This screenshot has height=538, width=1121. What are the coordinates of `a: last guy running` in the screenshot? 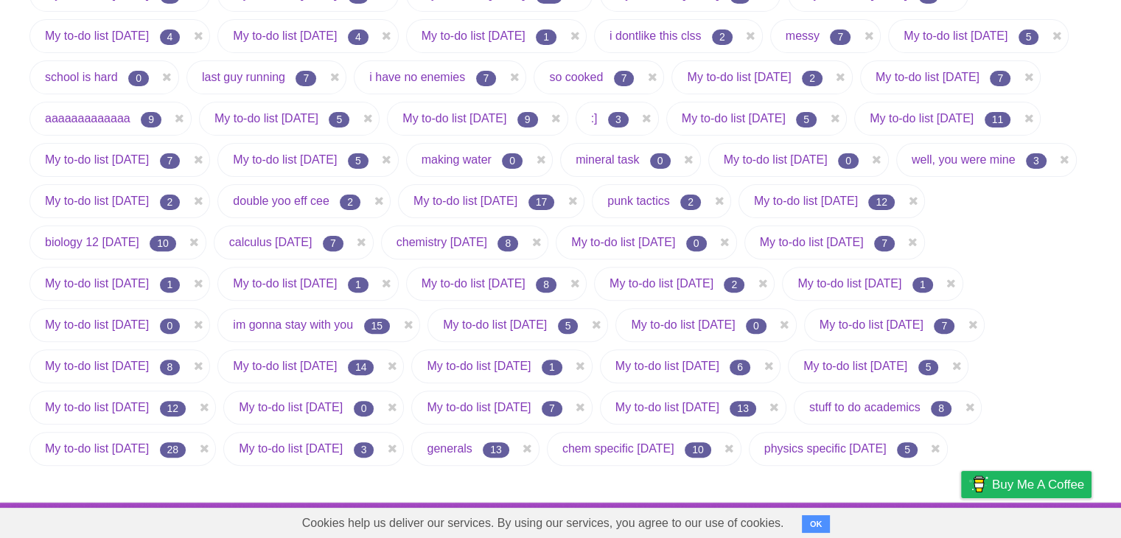 It's located at (243, 77).